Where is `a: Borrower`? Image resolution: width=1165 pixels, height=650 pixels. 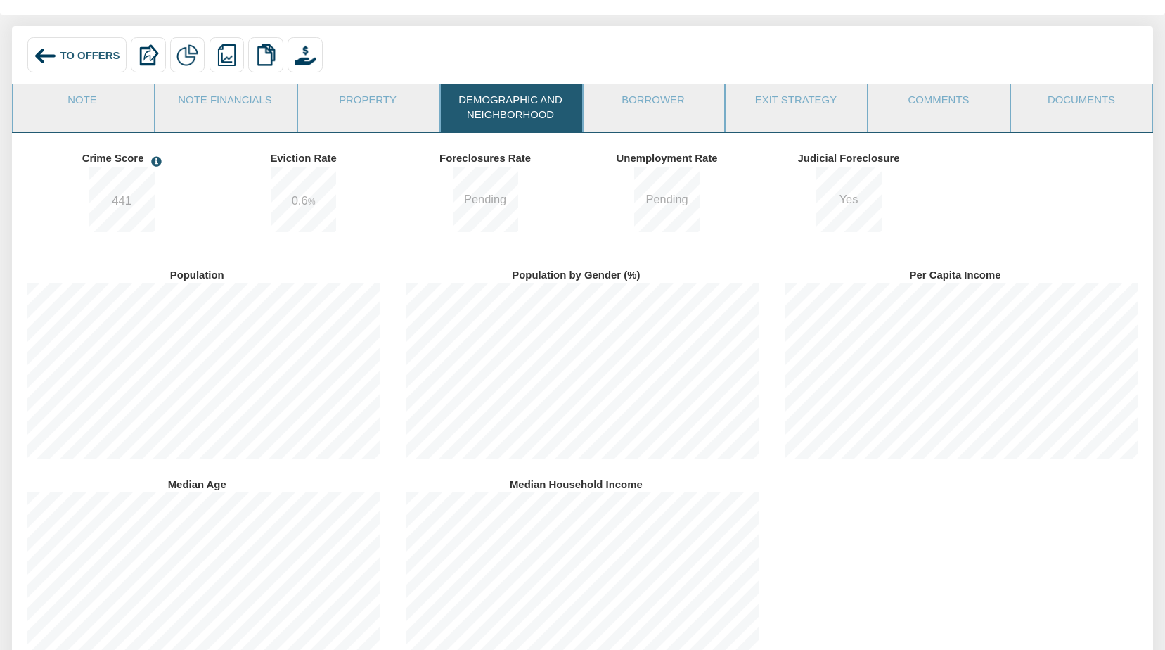 a: Borrower is located at coordinates (653, 102).